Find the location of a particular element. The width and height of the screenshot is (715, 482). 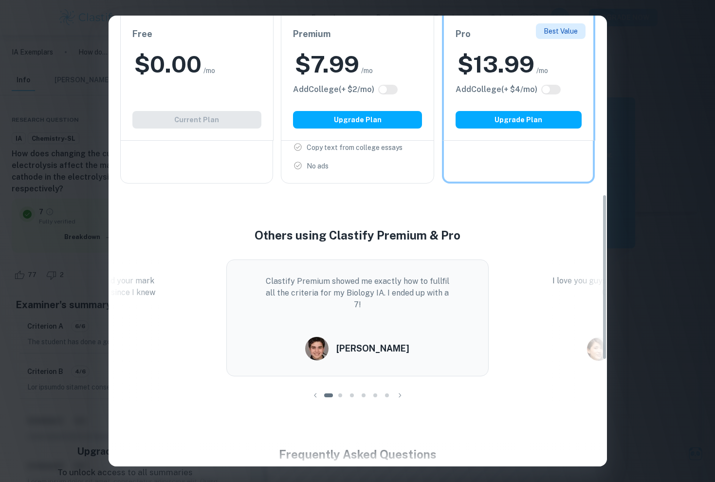

p: Copy text from college essays is located at coordinates (355, 148).